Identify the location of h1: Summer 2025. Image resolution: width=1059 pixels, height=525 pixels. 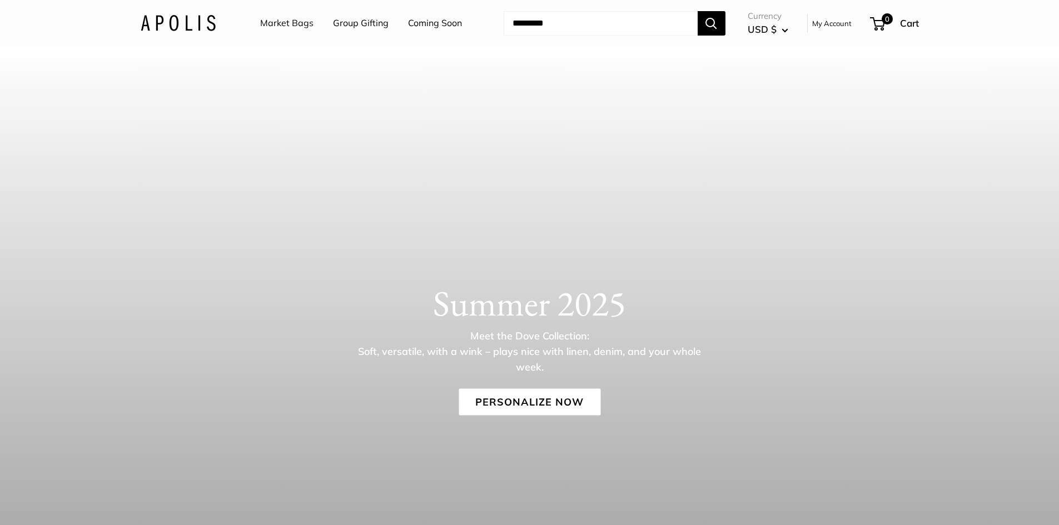
(530, 303).